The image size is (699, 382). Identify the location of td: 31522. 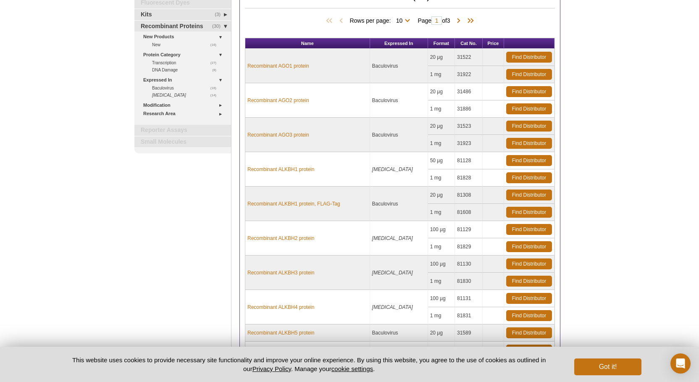
(469, 57).